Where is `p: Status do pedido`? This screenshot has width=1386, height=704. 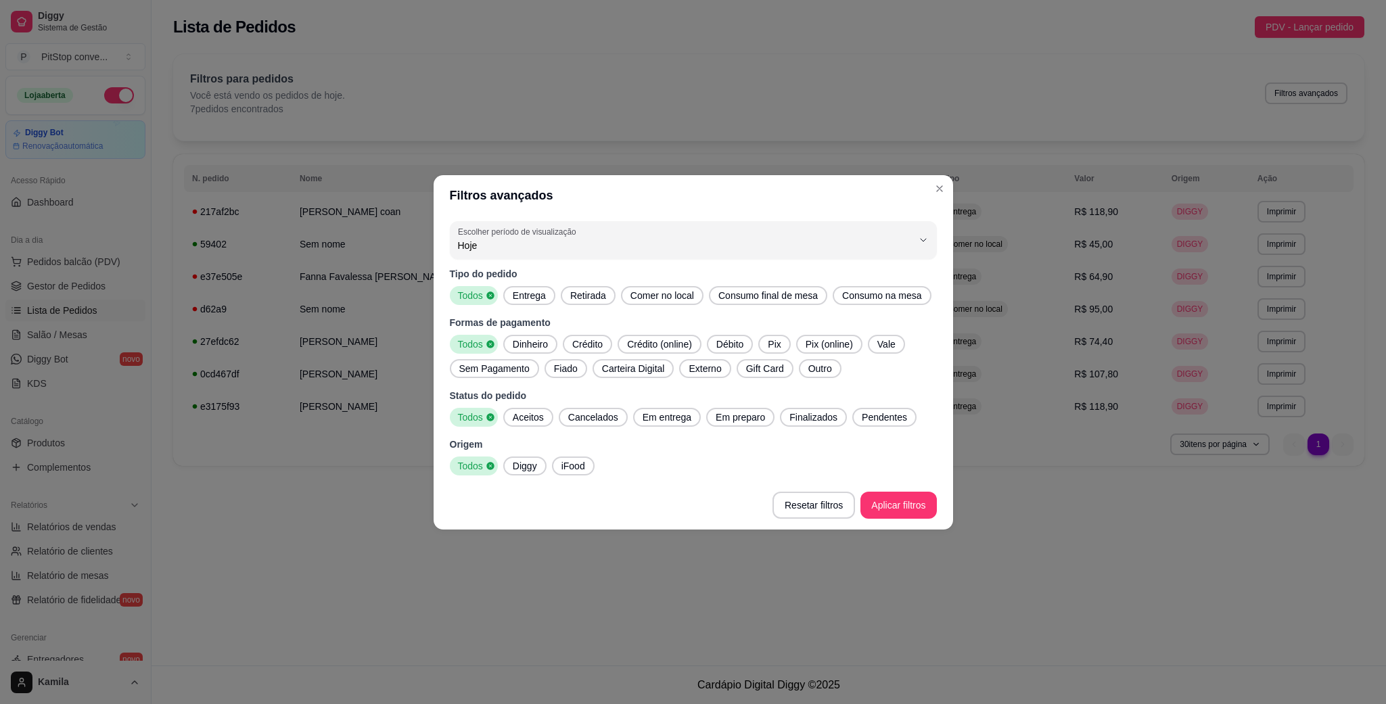
p: Status do pedido is located at coordinates (693, 396).